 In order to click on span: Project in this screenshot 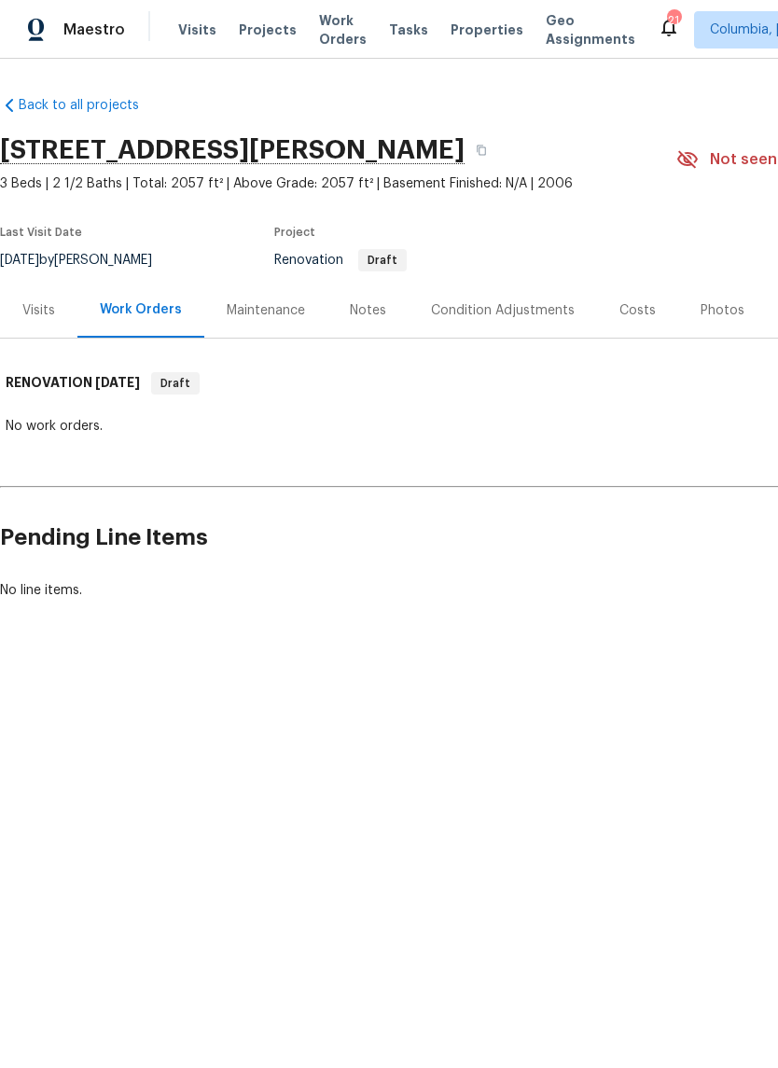, I will do `click(295, 232)`.